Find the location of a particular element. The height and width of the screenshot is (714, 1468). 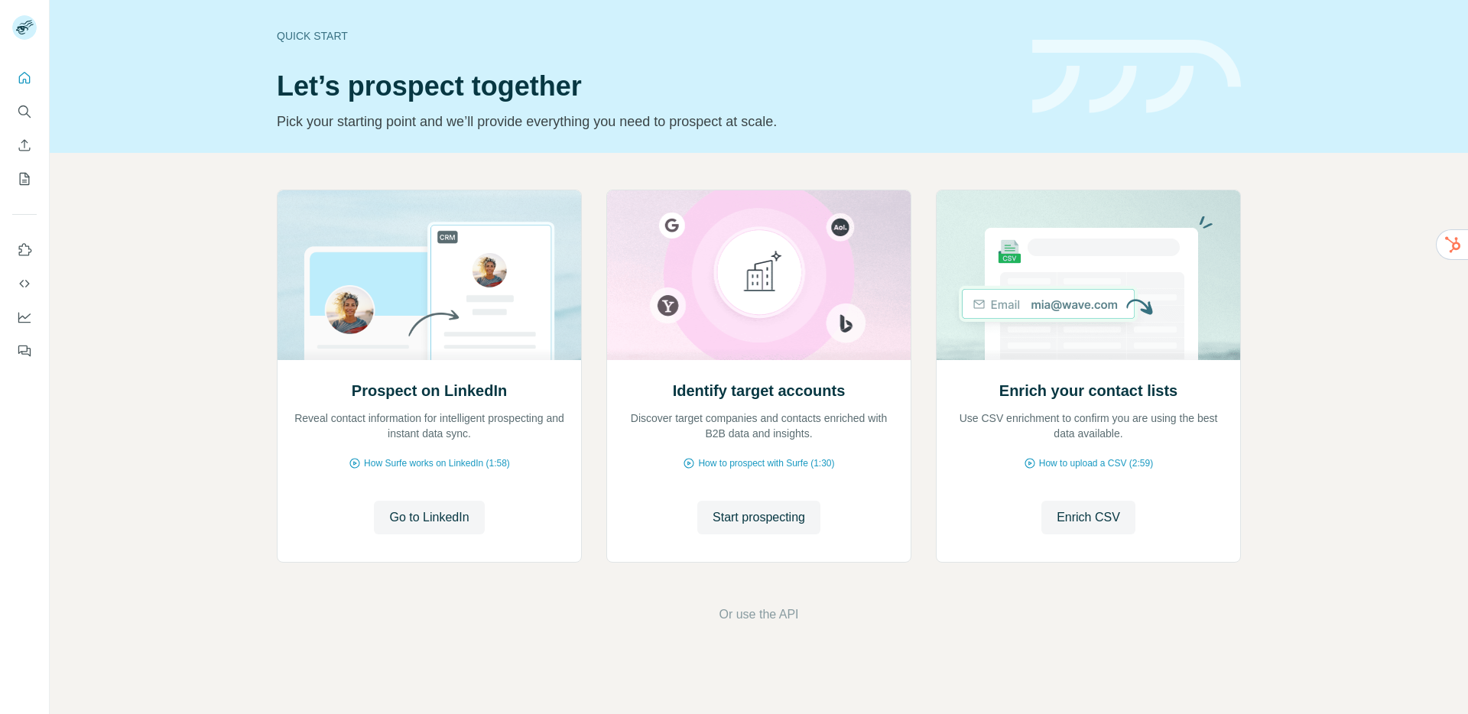

span: How Surfe works on LinkedIn (1:58) is located at coordinates (437, 463).